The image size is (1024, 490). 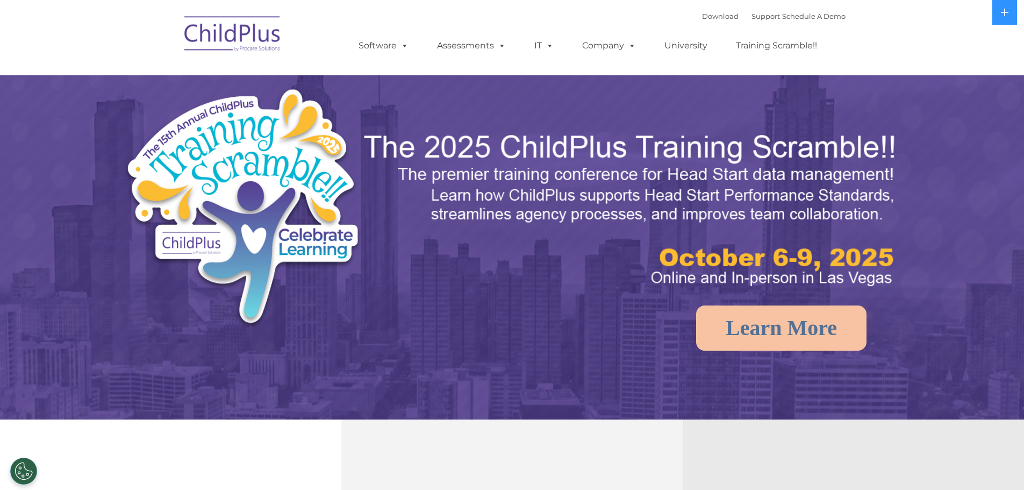 I want to click on a: Software, so click(x=383, y=46).